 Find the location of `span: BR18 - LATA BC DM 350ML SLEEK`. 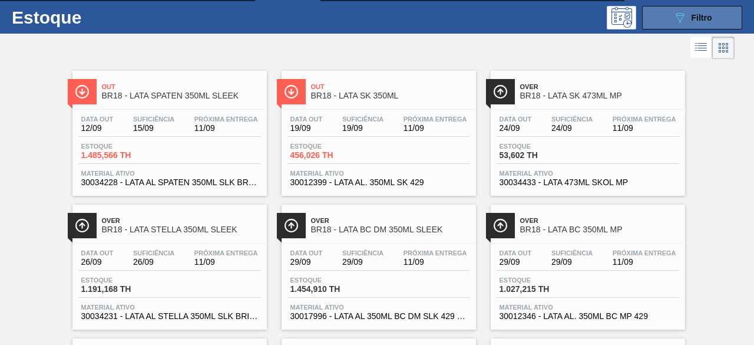

span: BR18 - LATA BC DM 350ML SLEEK is located at coordinates (391, 229).